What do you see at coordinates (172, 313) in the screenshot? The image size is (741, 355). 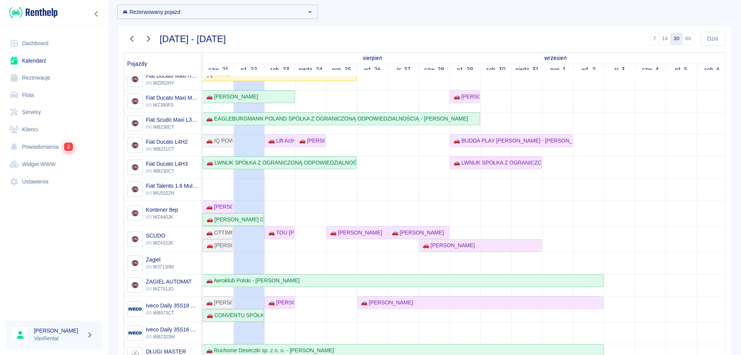 I see `p: WB973CT` at bounding box center [172, 313].